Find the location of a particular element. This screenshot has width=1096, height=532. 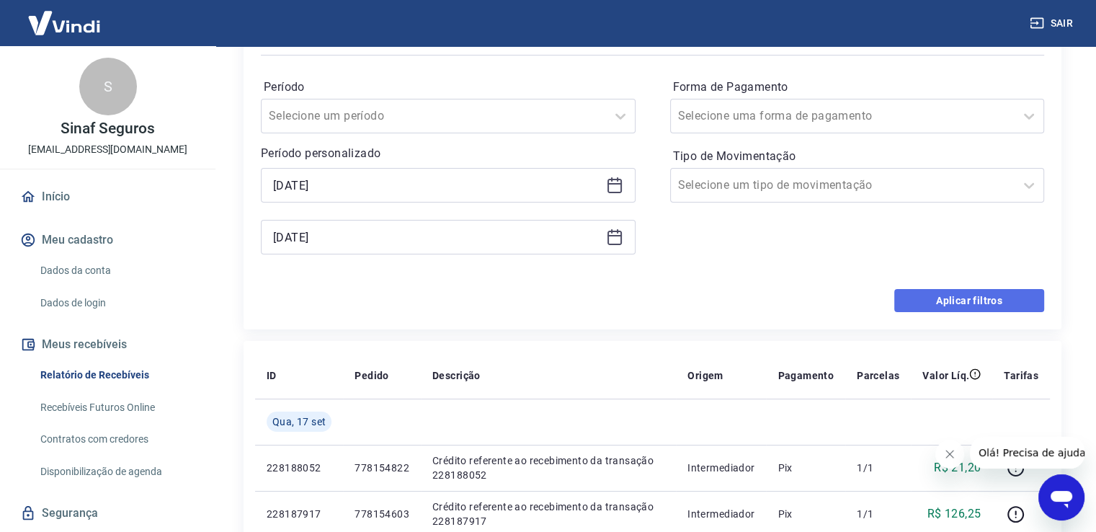

input: Data final is located at coordinates (437, 237).